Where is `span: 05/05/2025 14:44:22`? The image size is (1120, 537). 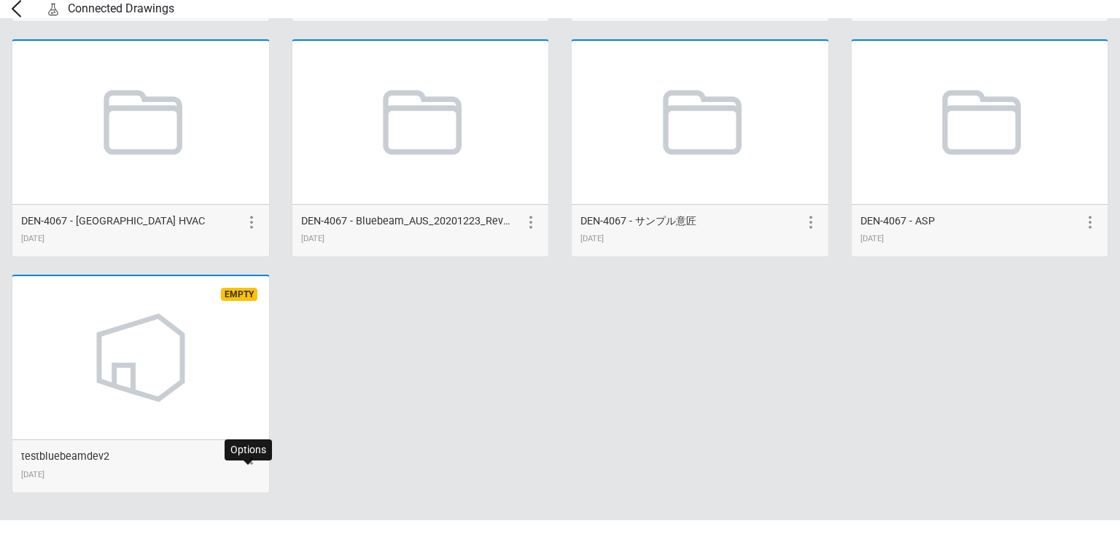
span: 05/05/2025 14:44:22 is located at coordinates (33, 238).